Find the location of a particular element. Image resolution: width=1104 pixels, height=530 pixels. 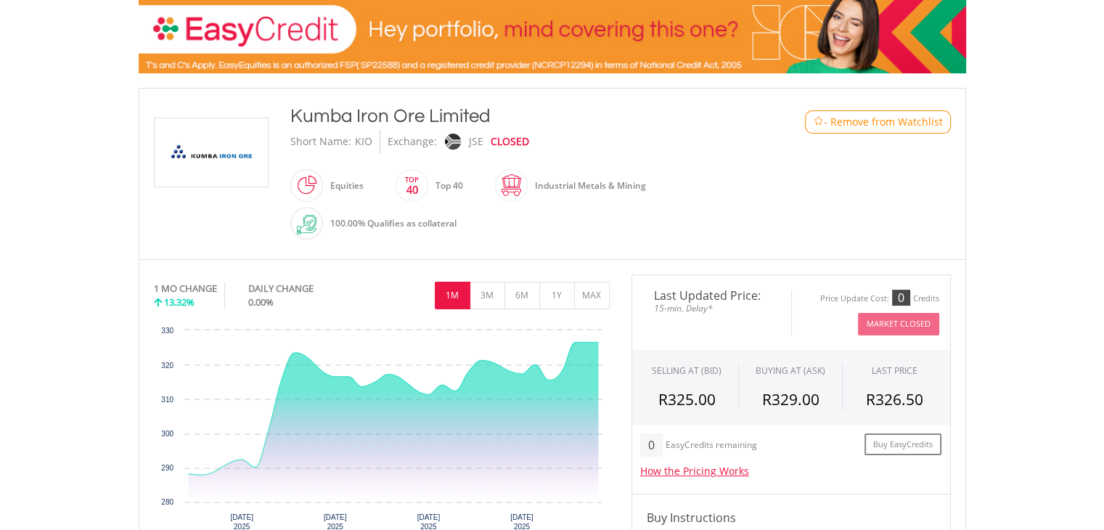

div: Equities is located at coordinates (343, 186).